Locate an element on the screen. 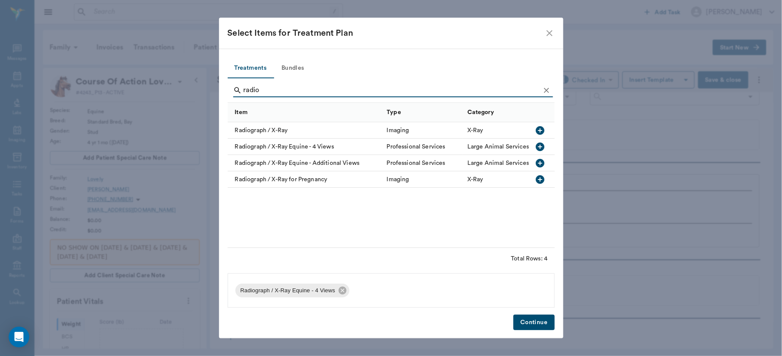  span: Radiograph / X-Ray Equine - 4 Views is located at coordinates (288, 290).